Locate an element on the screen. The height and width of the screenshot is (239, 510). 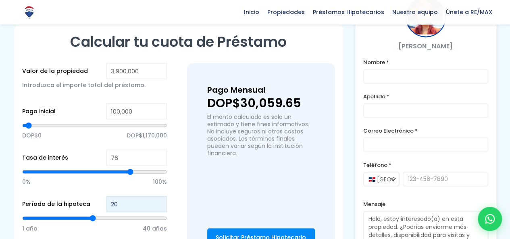
input: Years is located at coordinates (137, 204).